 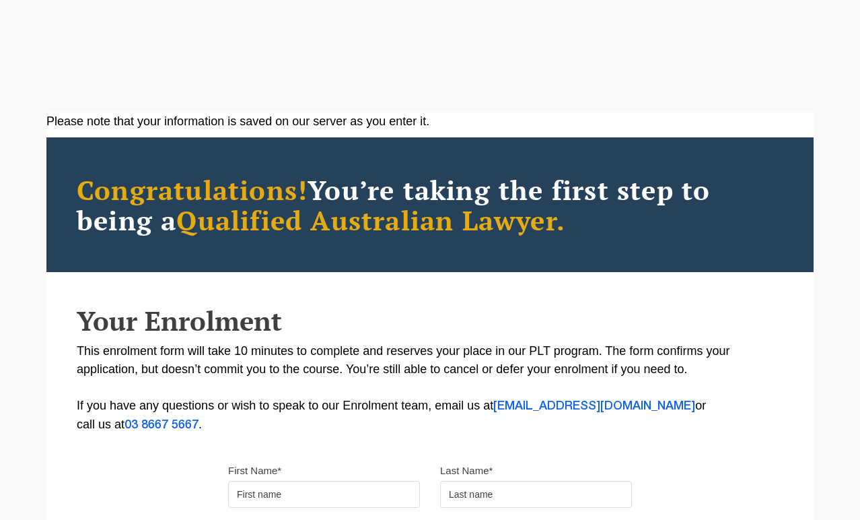 I want to click on input: Last name, so click(x=536, y=494).